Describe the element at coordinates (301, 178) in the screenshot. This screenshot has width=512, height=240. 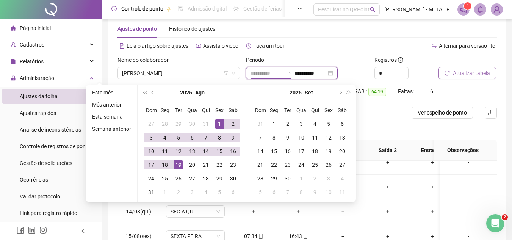
I see `td: 2025-10-01` at that location.